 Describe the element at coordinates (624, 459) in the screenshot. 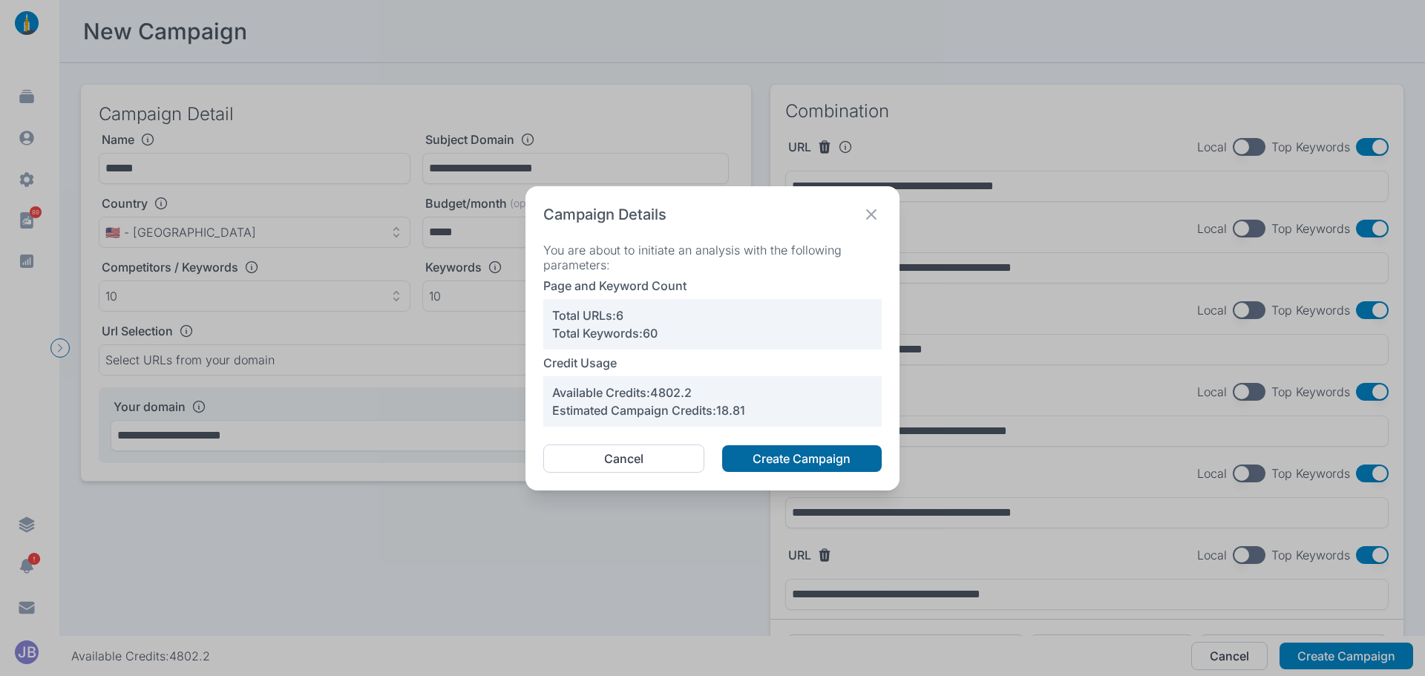

I see `button: Cancel` at that location.